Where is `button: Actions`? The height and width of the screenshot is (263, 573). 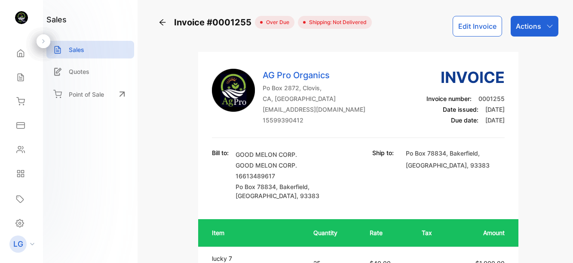 button: Actions is located at coordinates (534, 26).